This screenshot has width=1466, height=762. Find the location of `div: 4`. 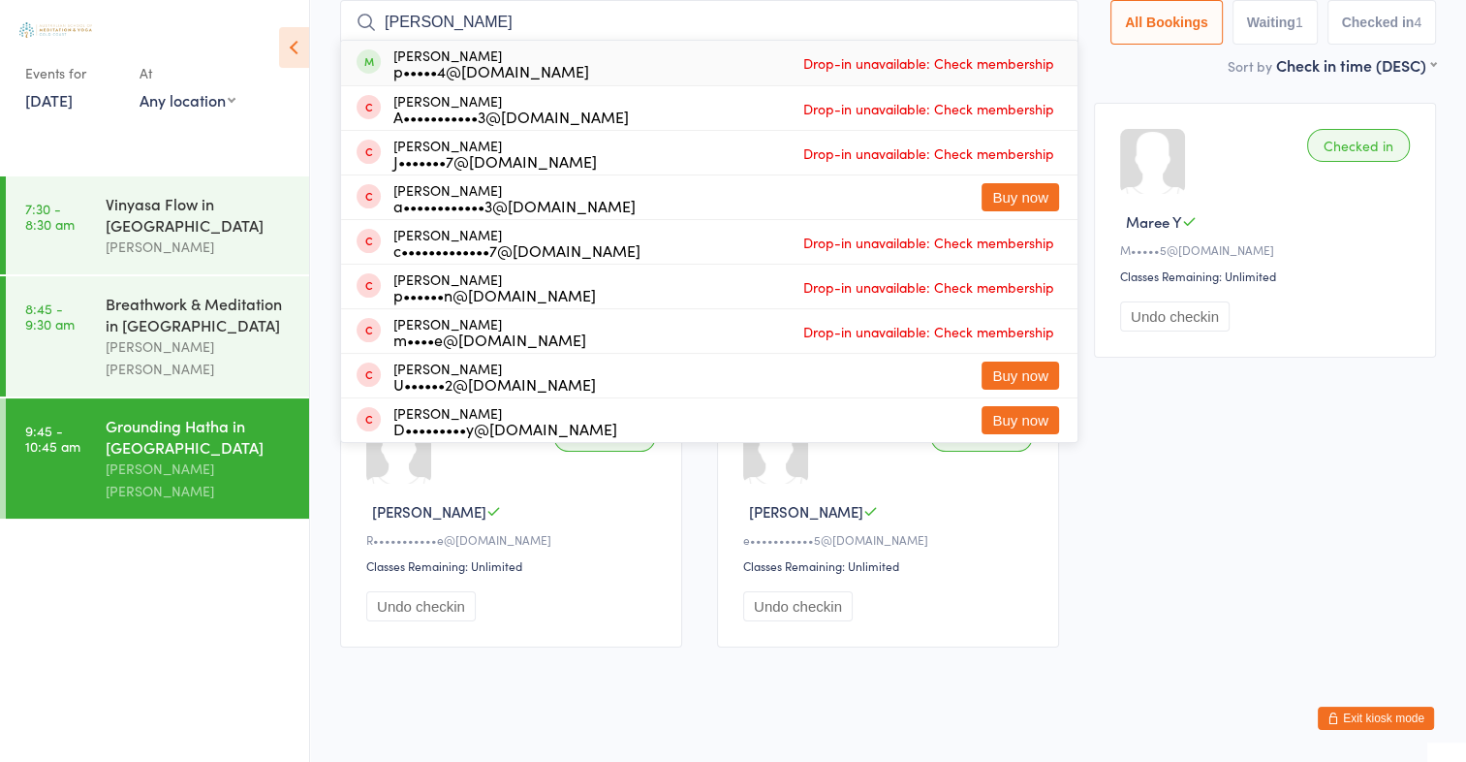

div: 4 is located at coordinates (1418, 22).